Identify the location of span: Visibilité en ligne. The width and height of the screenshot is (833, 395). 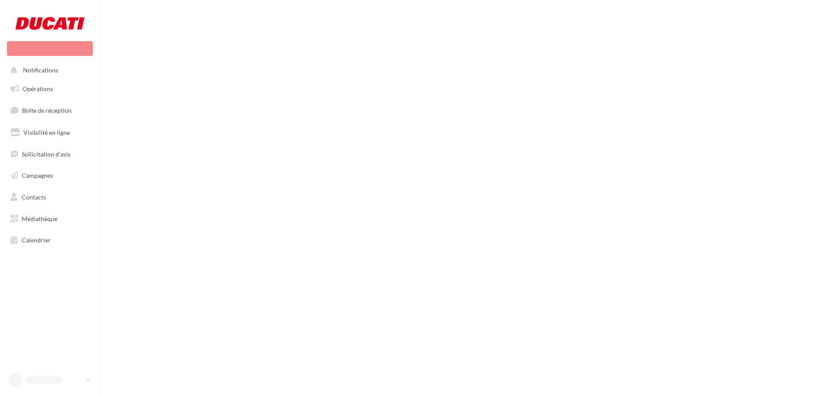
(46, 132).